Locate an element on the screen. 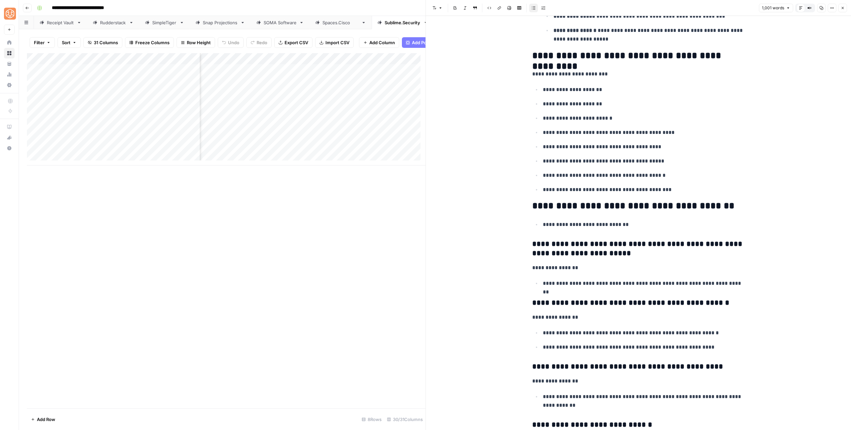  div: SOMA Software is located at coordinates (280, 23).